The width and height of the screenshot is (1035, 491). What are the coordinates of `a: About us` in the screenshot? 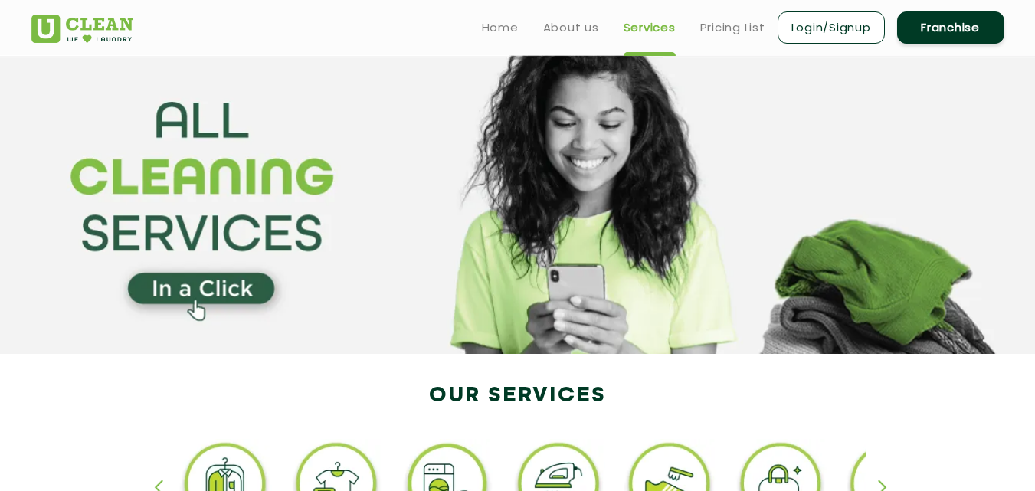 It's located at (571, 28).